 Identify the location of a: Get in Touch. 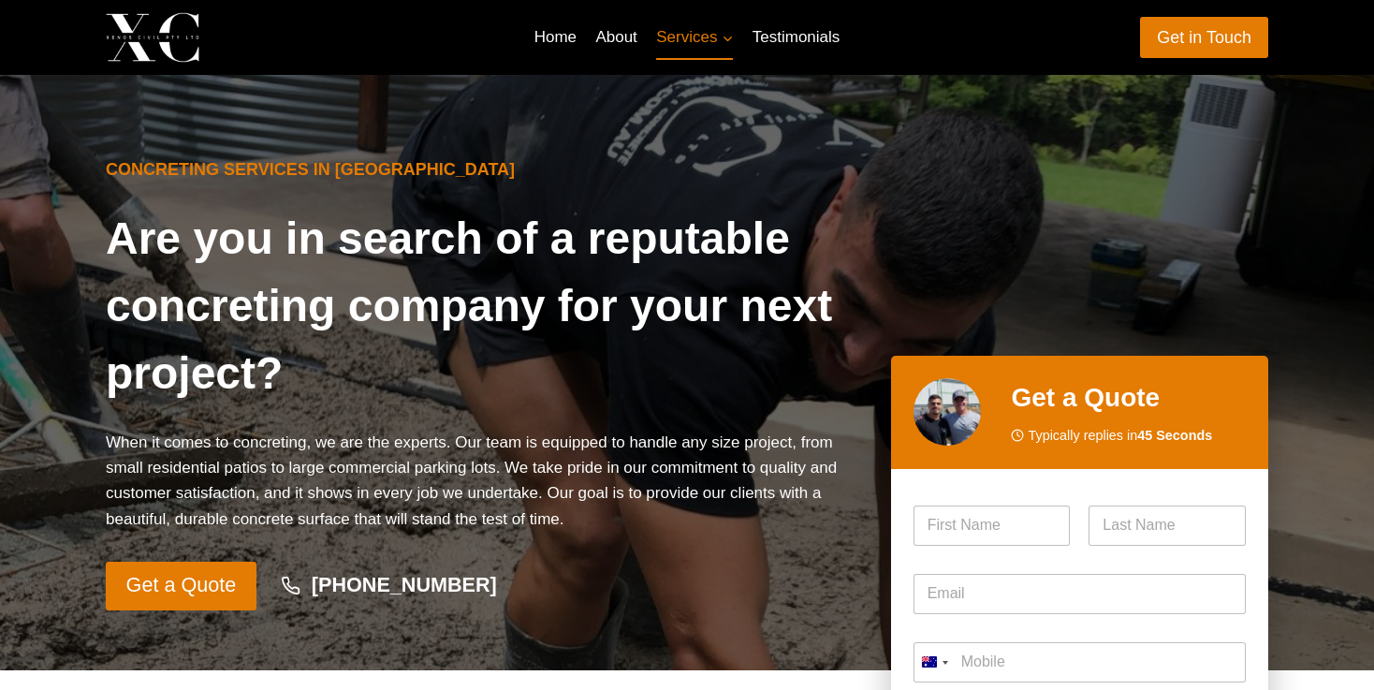
(1204, 37).